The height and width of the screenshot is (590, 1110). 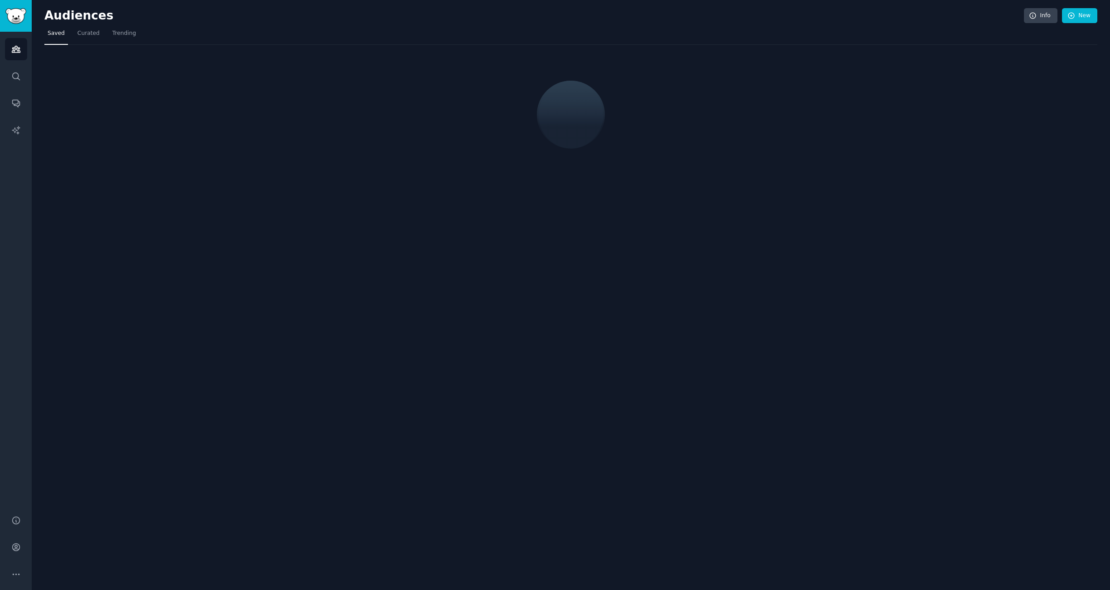 I want to click on a: Curated, so click(x=88, y=35).